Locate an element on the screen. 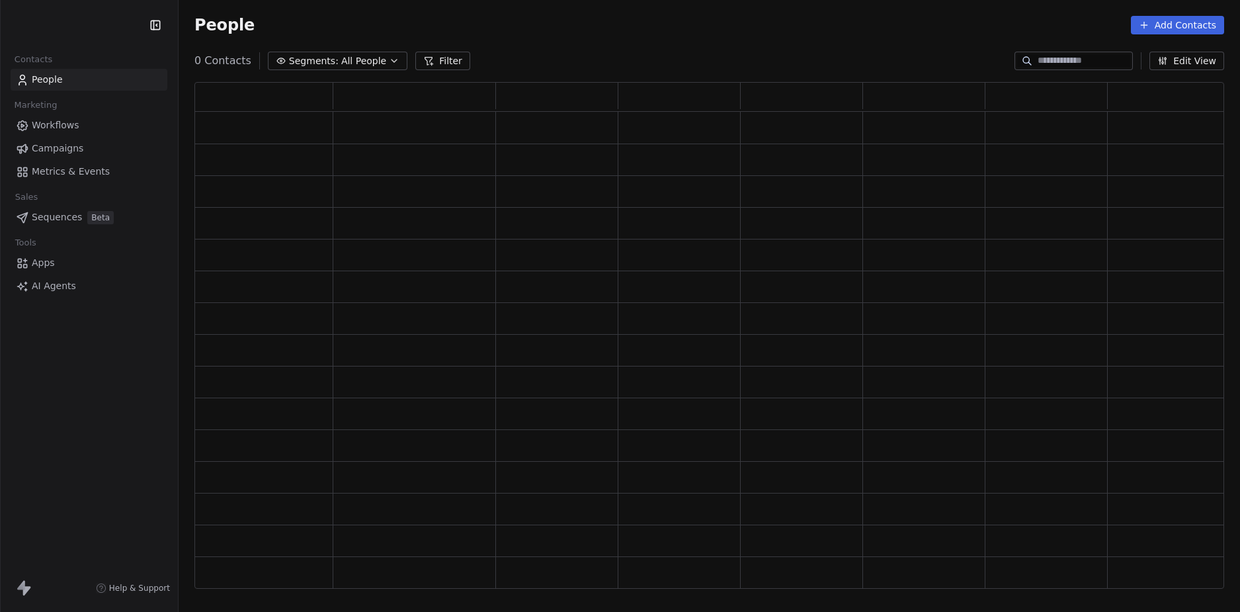  span: Apps is located at coordinates (43, 263).